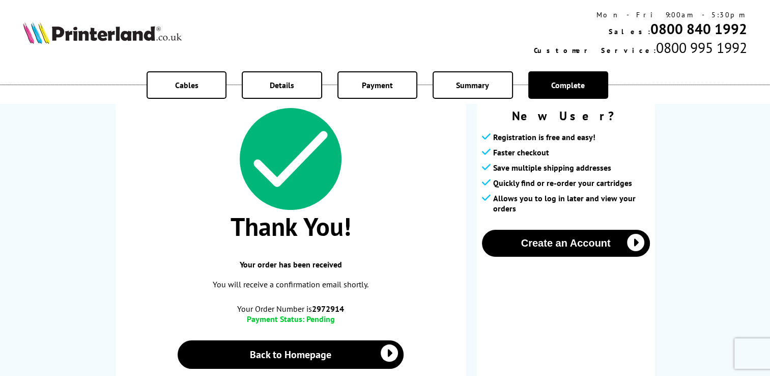 This screenshot has width=770, height=376. What do you see at coordinates (291, 264) in the screenshot?
I see `span: Your order has been received` at bounding box center [291, 264].